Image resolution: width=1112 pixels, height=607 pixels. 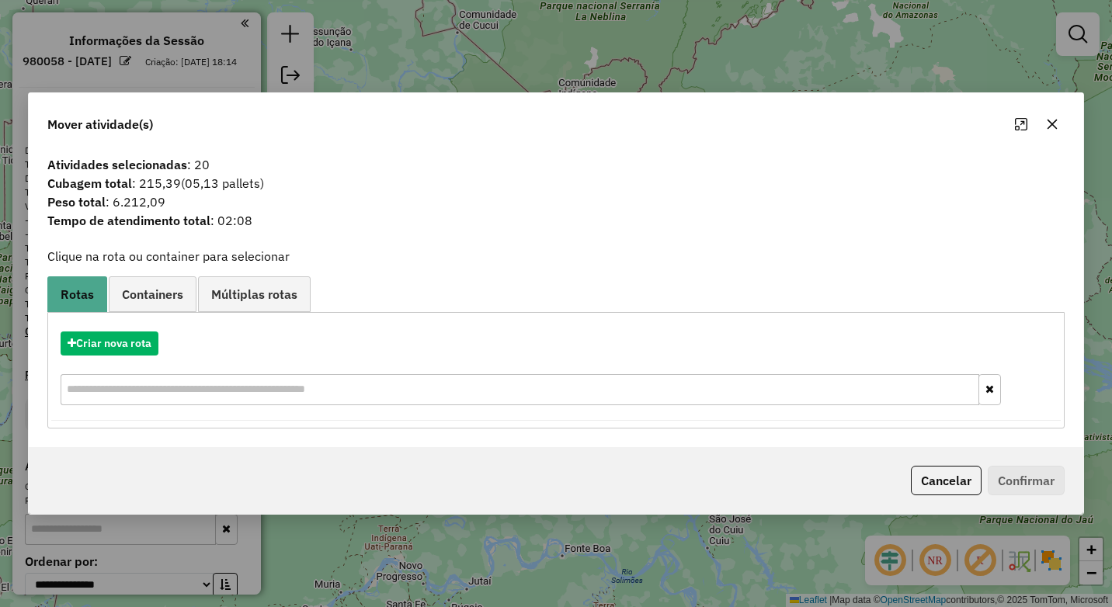 I want to click on button: Maximize, so click(x=1021, y=124).